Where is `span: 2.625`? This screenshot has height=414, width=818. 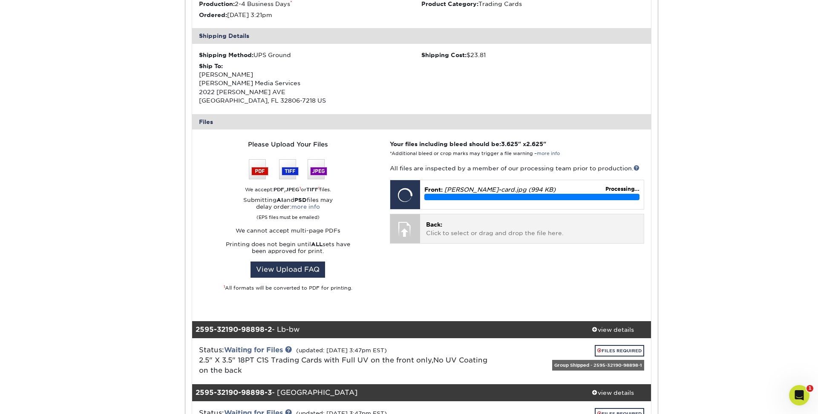 span: 2.625 is located at coordinates (534, 144).